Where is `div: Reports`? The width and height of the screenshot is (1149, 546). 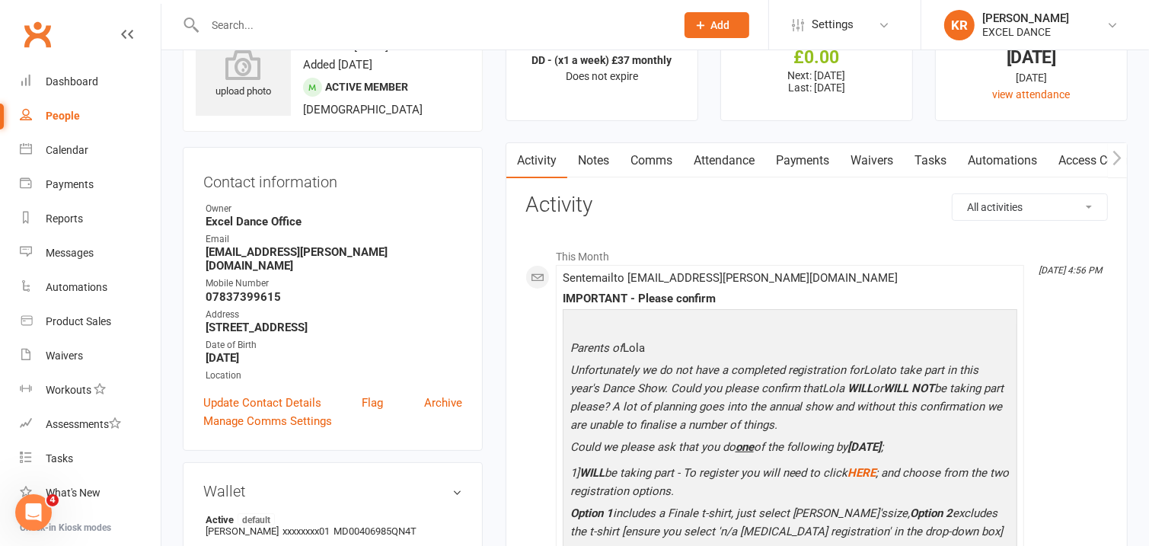 div: Reports is located at coordinates (64, 219).